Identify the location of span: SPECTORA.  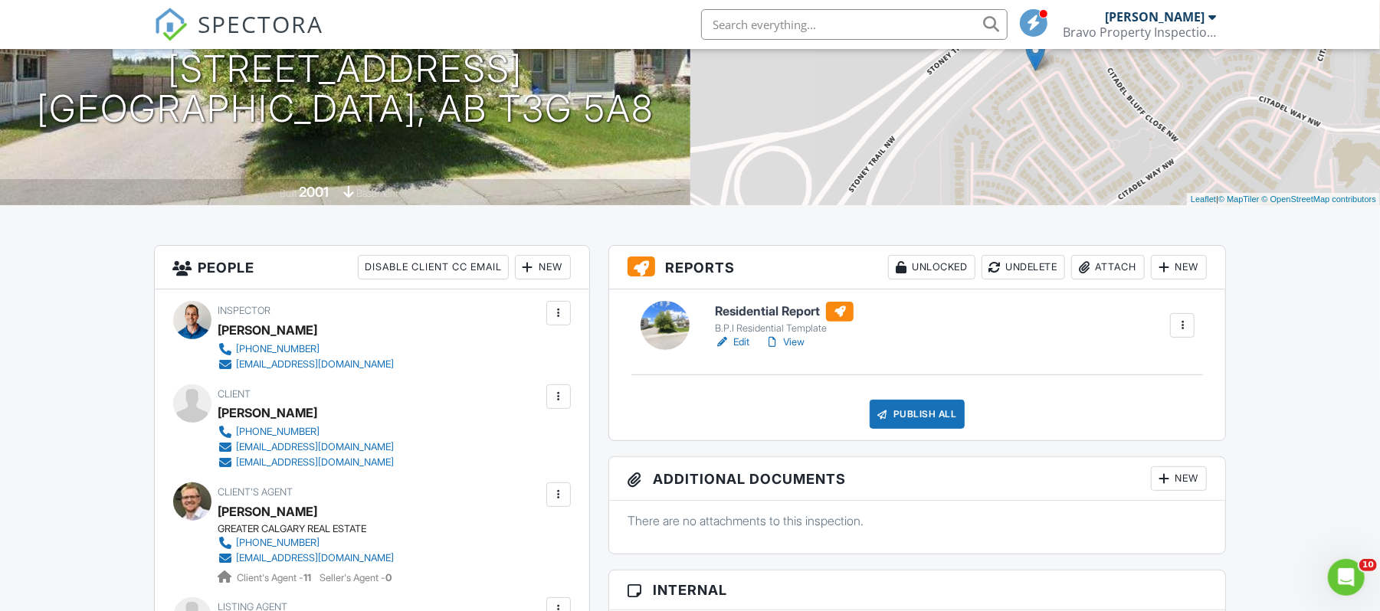
(261, 24).